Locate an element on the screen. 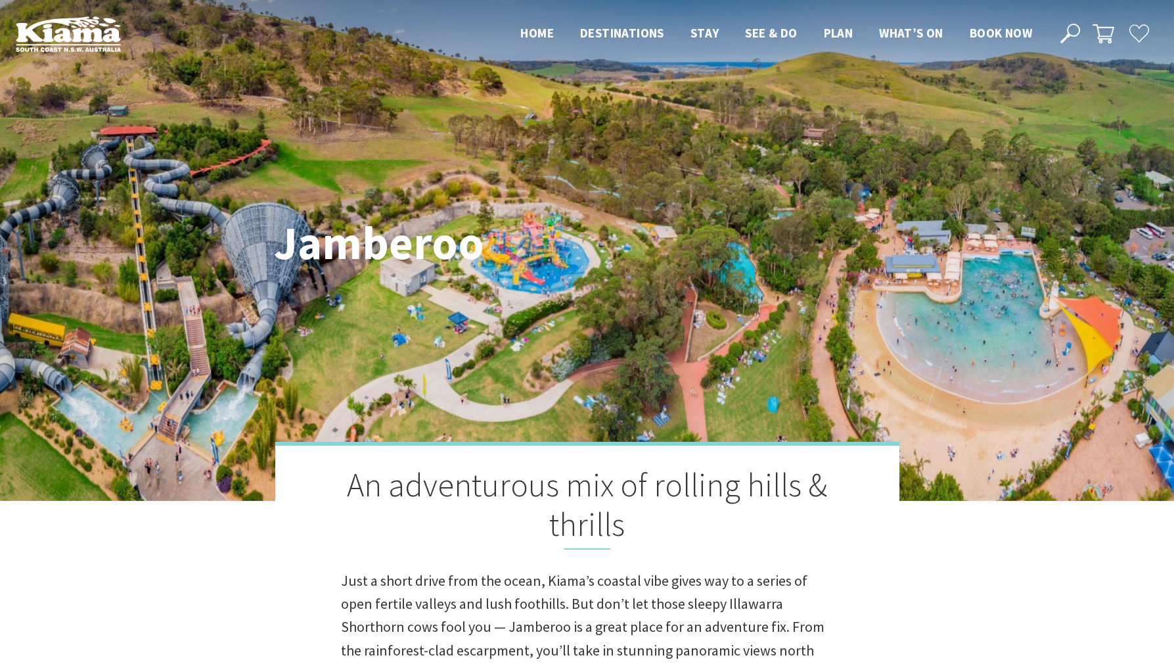 The width and height of the screenshot is (1174, 668). span: Destinations is located at coordinates (622, 33).